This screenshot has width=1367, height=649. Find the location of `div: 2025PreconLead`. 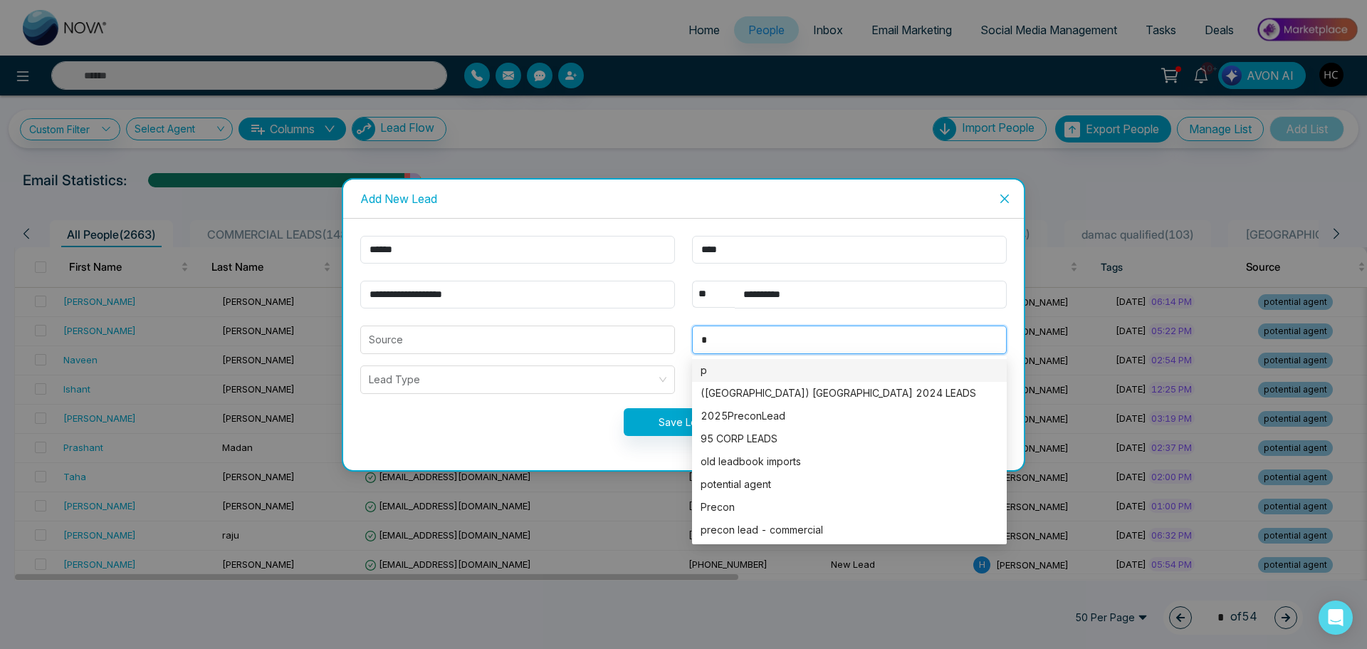

div: 2025PreconLead is located at coordinates (849, 416).